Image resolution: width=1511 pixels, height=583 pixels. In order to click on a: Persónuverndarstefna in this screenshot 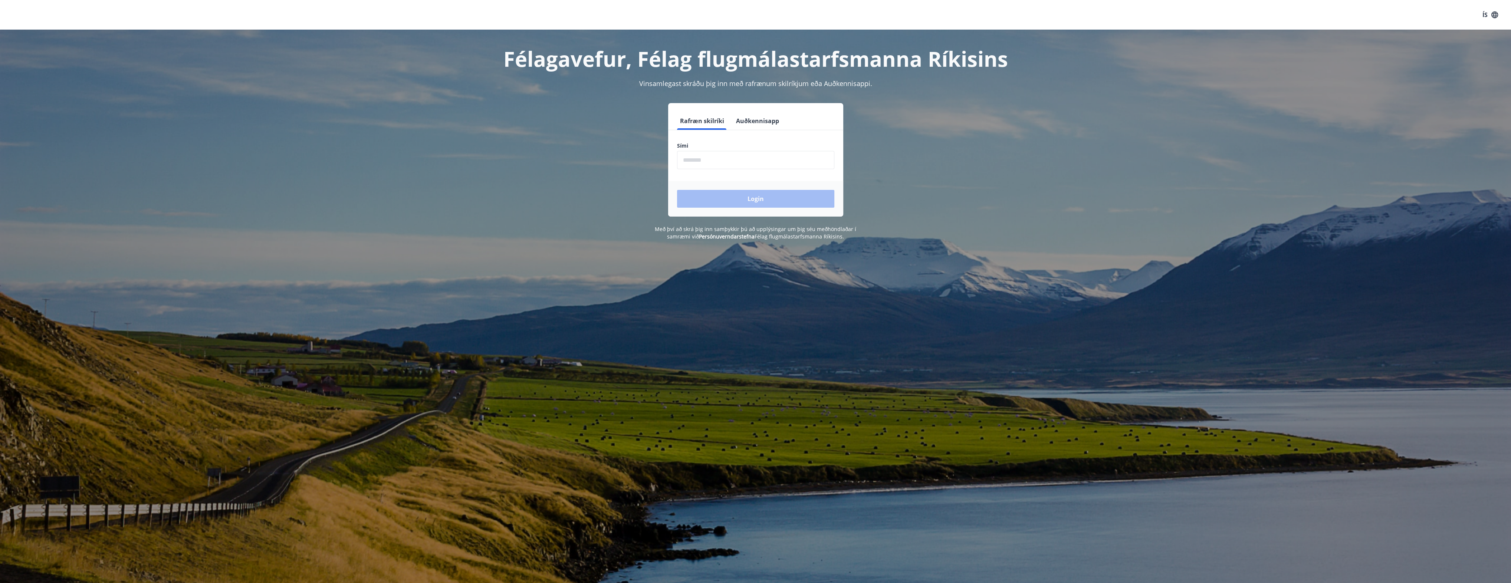, I will do `click(727, 236)`.